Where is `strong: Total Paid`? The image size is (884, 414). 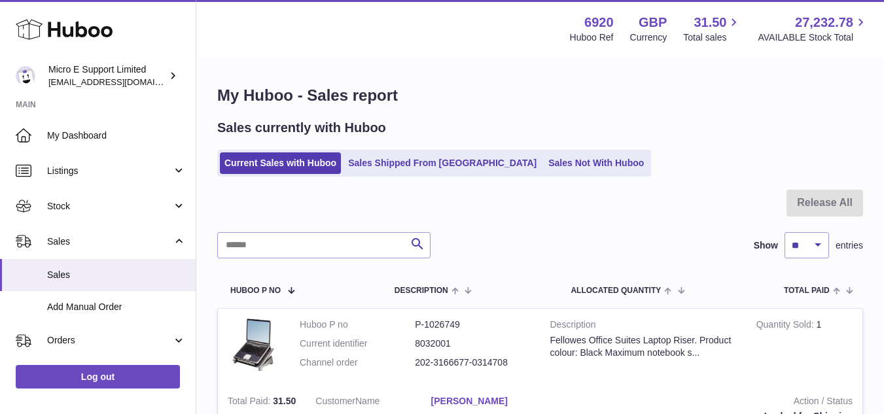
strong: Total Paid is located at coordinates (250, 403).